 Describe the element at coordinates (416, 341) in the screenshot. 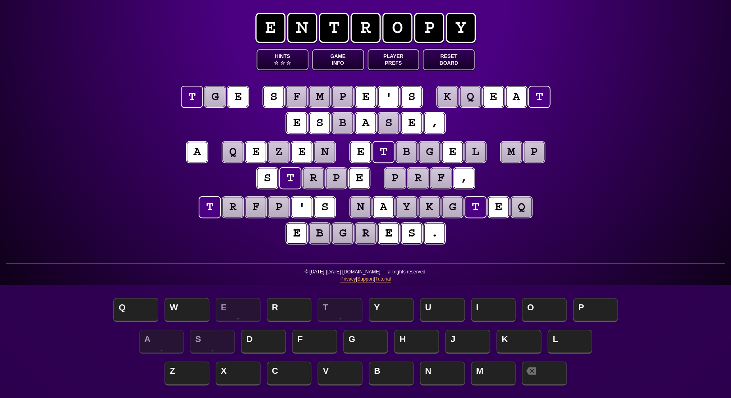

I see `span: H` at that location.